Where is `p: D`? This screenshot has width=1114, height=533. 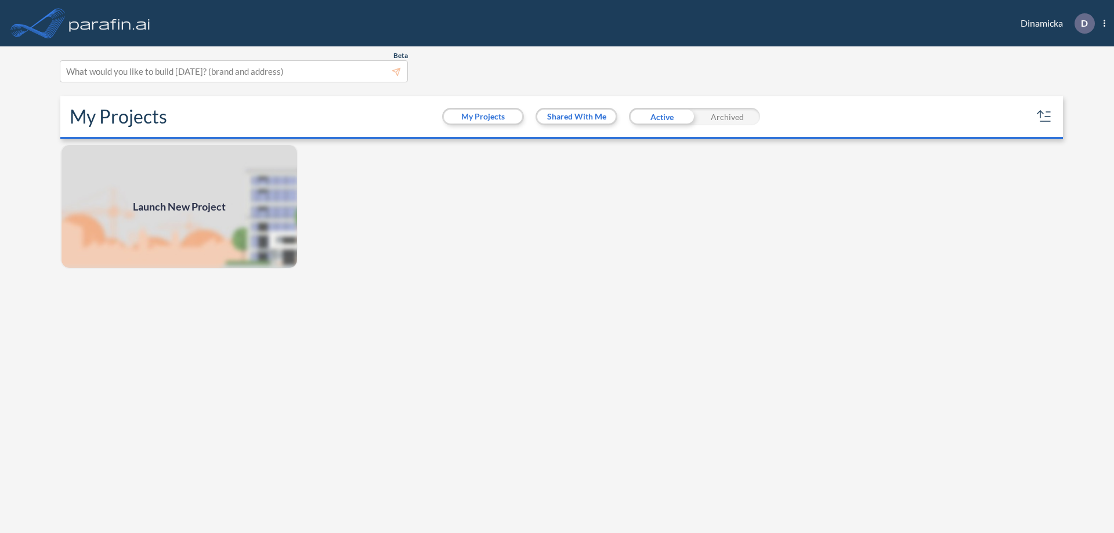
p: D is located at coordinates (1084, 23).